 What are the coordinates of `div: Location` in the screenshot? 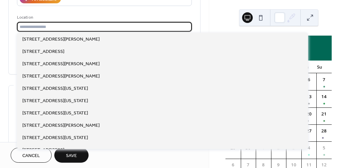 It's located at (104, 17).